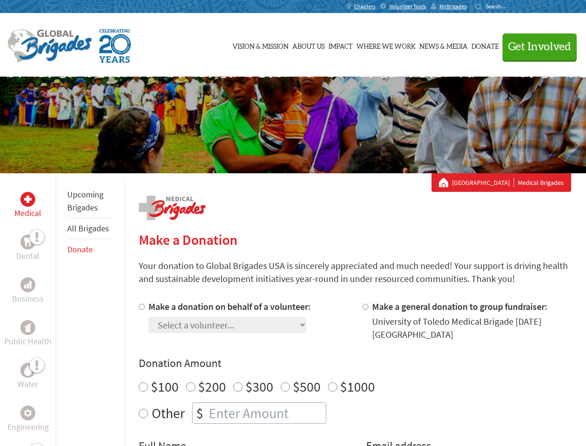  What do you see at coordinates (341, 45) in the screenshot?
I see `a: Impact` at bounding box center [341, 45].